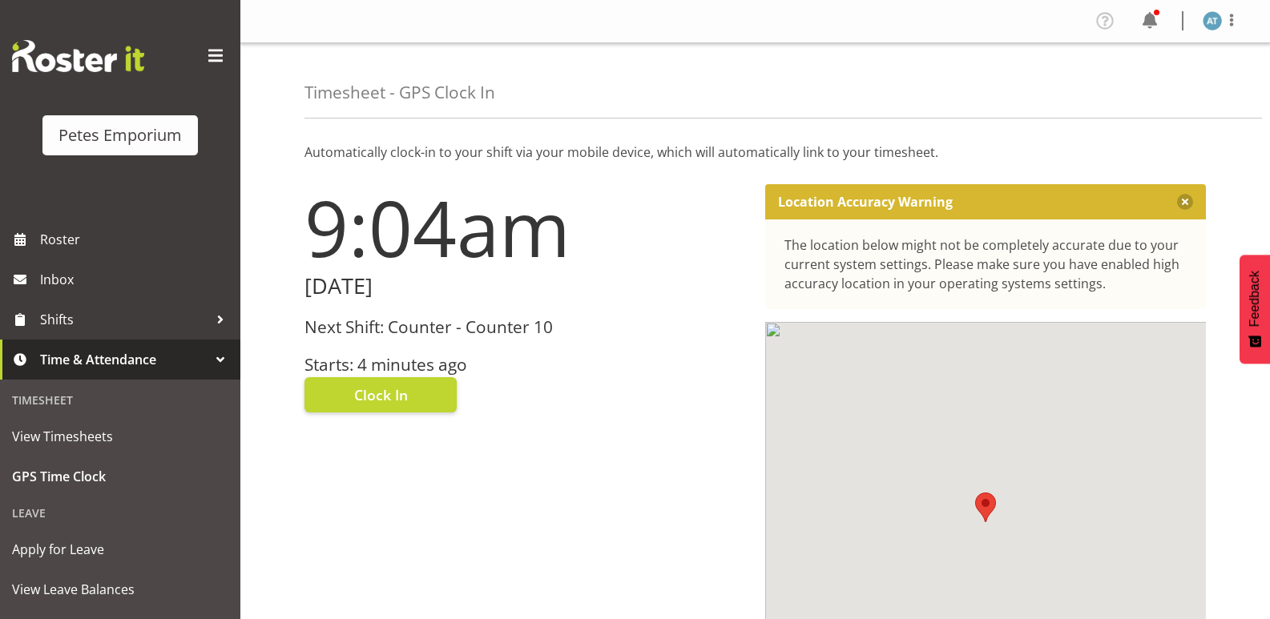 The image size is (1270, 619). What do you see at coordinates (525, 327) in the screenshot?
I see `h3: Next Shift: Counter - Counter 10` at bounding box center [525, 327].